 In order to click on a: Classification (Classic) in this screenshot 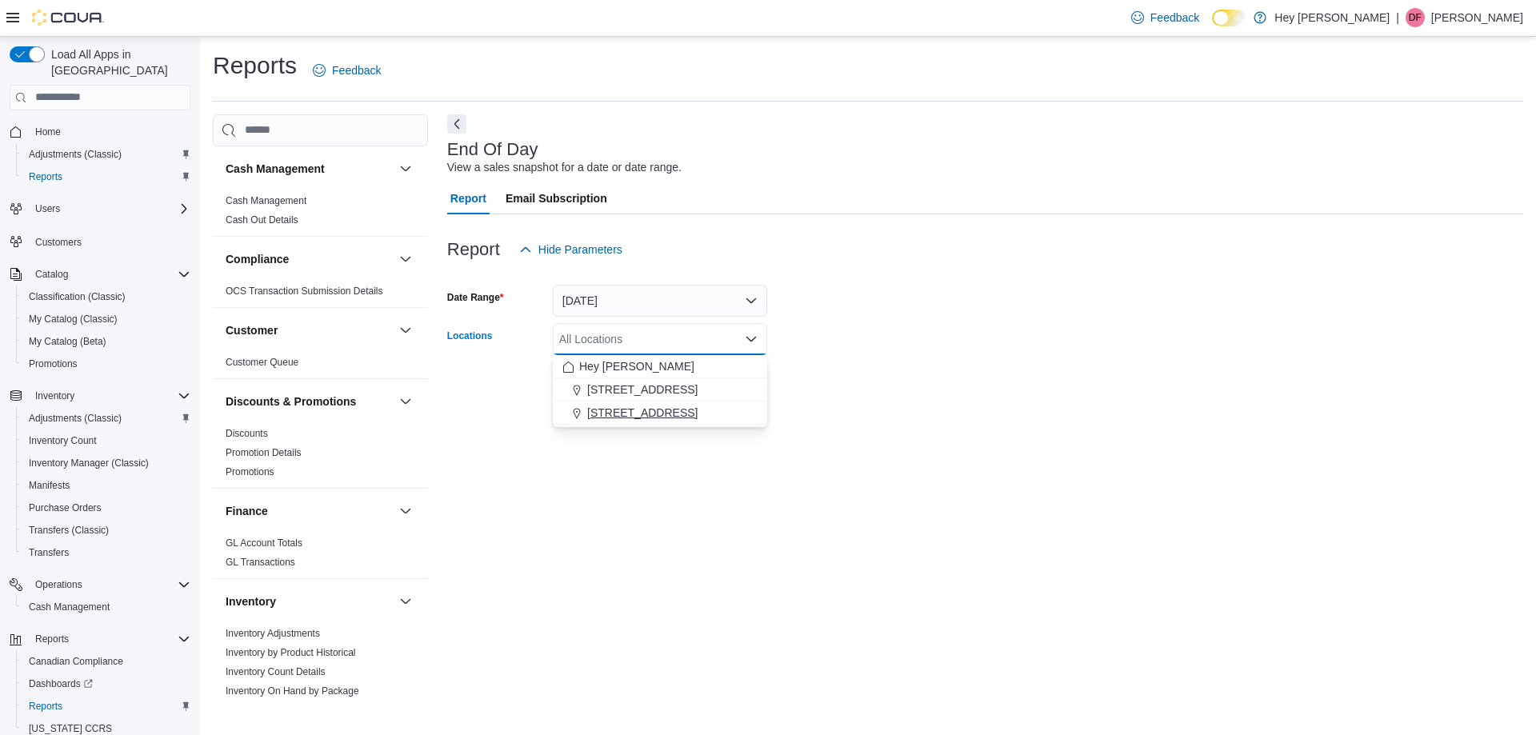, I will do `click(77, 297)`.